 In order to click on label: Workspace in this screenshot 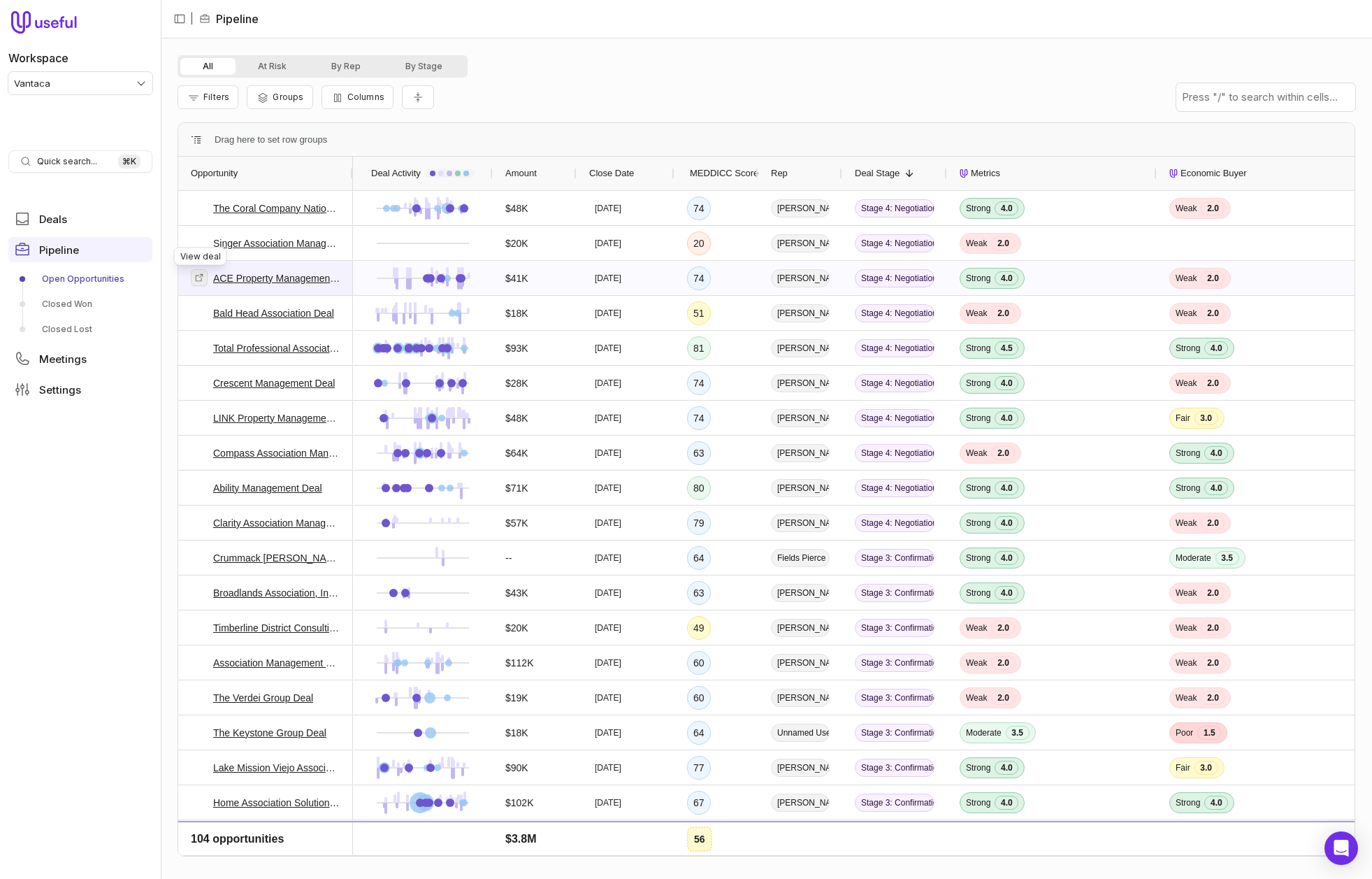, I will do `click(38, 58)`.